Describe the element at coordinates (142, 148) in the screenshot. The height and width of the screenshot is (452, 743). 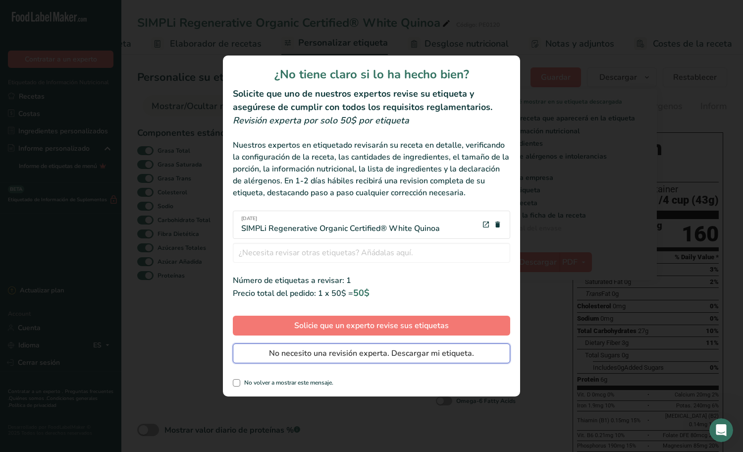
I see `span: Welcome to FoodLabelMaker! Need help? We’re here for you!` at that location.